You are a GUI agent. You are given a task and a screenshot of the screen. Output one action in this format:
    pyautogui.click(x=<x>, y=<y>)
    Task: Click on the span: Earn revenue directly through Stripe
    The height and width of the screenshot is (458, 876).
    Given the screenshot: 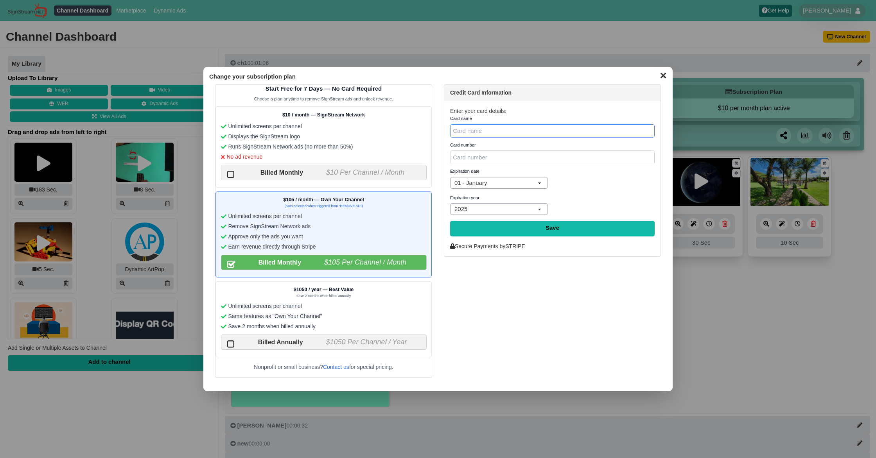 What is the action you would take?
    pyautogui.click(x=272, y=247)
    